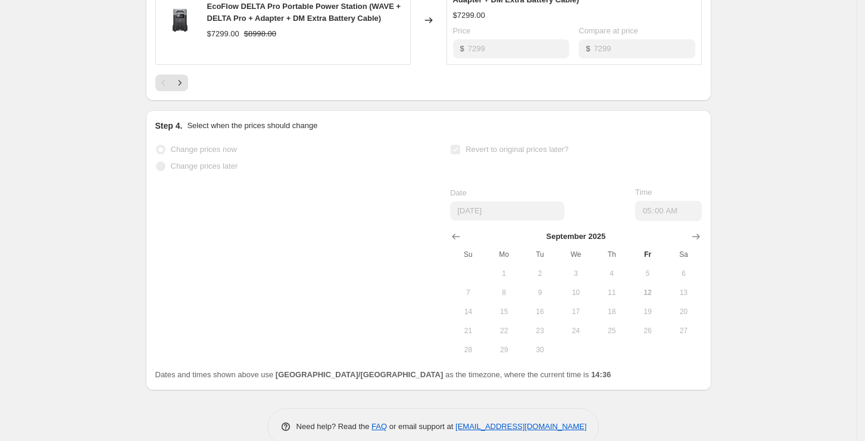 Image resolution: width=865 pixels, height=441 pixels. Describe the element at coordinates (468, 330) in the screenshot. I see `button: Sunday September 21 2025` at that location.